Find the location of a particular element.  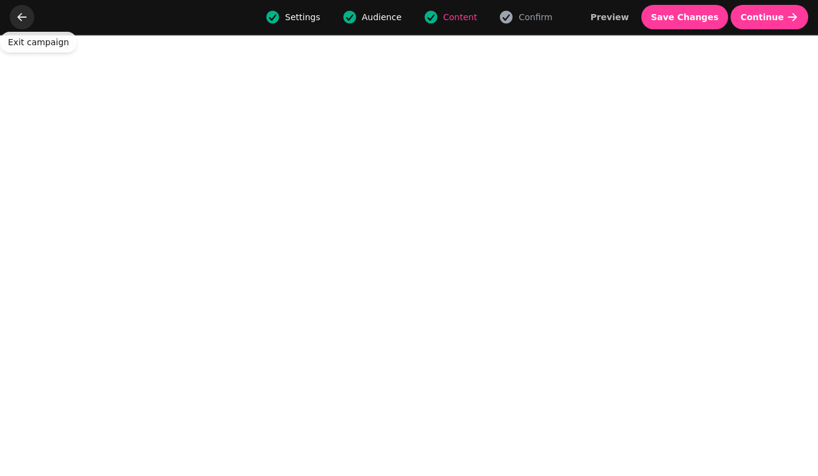

span: Content is located at coordinates (461, 17).